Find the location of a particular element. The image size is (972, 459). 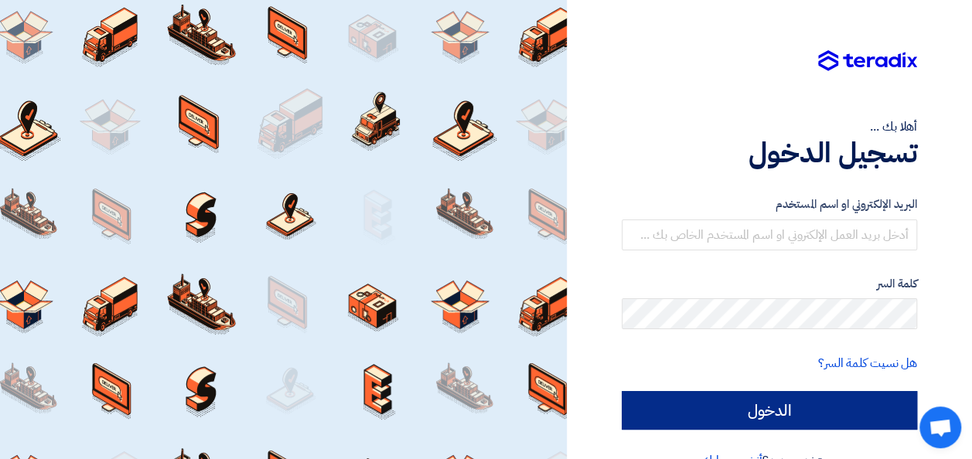

label: كلمة السر is located at coordinates (769, 284).